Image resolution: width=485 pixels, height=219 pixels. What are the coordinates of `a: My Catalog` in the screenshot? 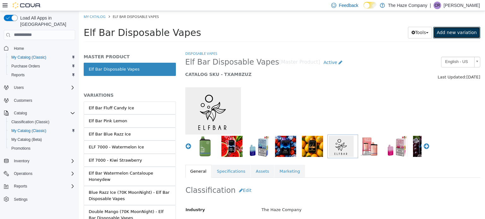 It's located at (15, 5).